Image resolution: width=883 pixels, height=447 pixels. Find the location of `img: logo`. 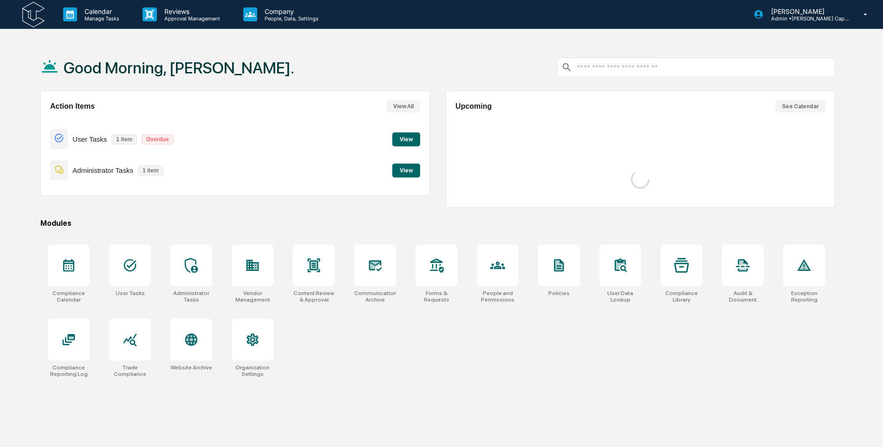

img: logo is located at coordinates (33, 14).